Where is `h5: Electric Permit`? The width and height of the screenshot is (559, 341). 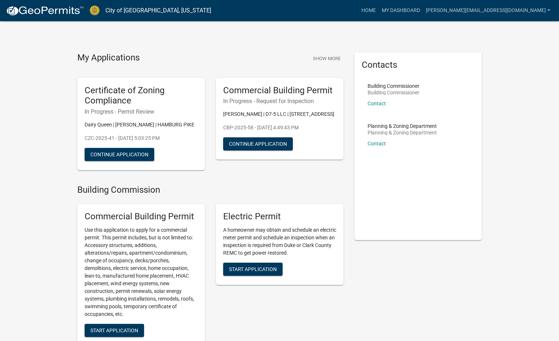
h5: Electric Permit is located at coordinates (280, 217).